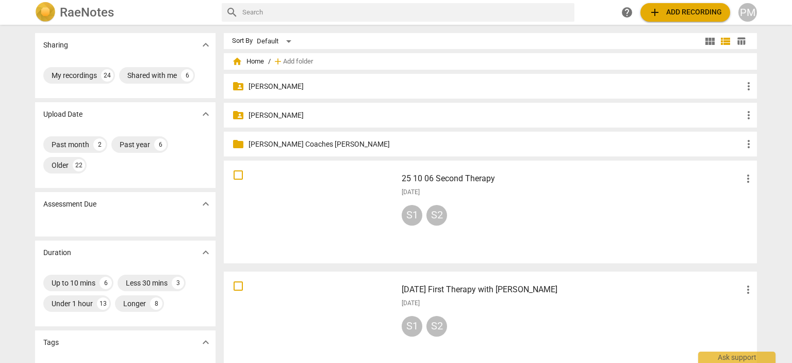  Describe the element at coordinates (79, 165) in the screenshot. I see `div: 22` at that location.